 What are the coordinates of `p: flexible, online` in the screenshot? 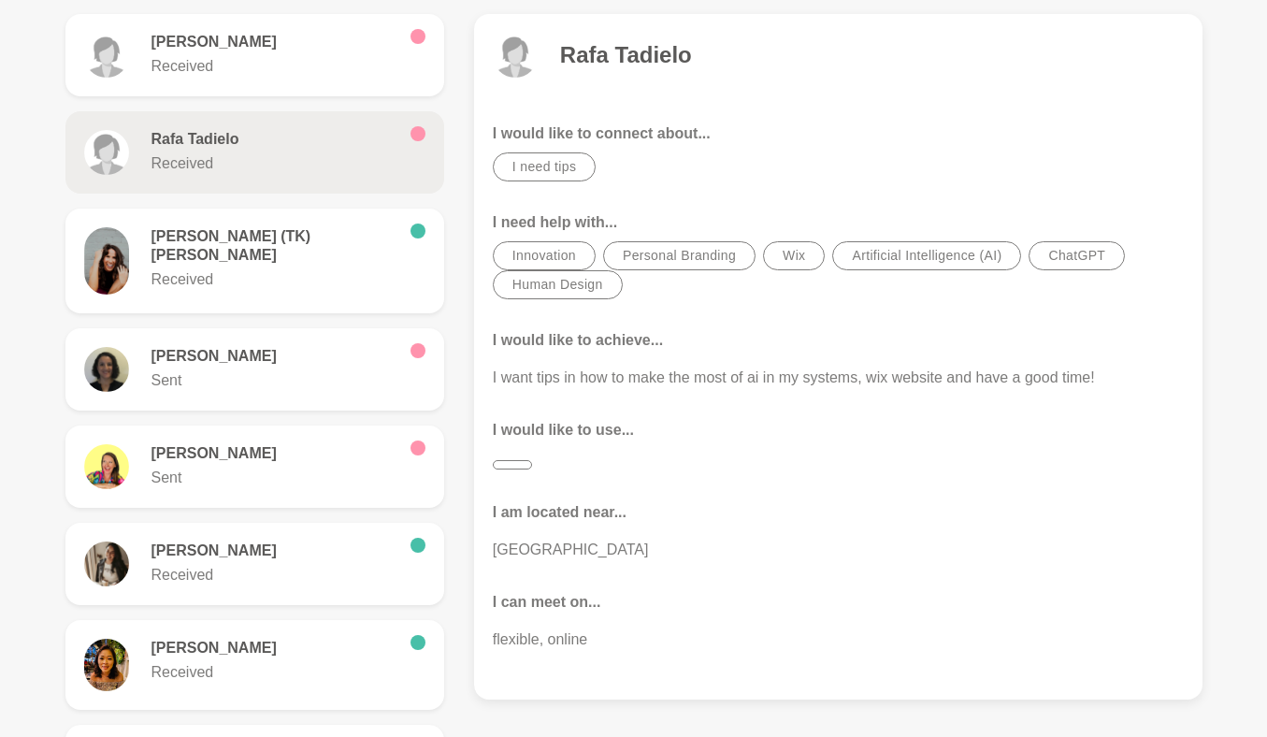 It's located at (838, 640).